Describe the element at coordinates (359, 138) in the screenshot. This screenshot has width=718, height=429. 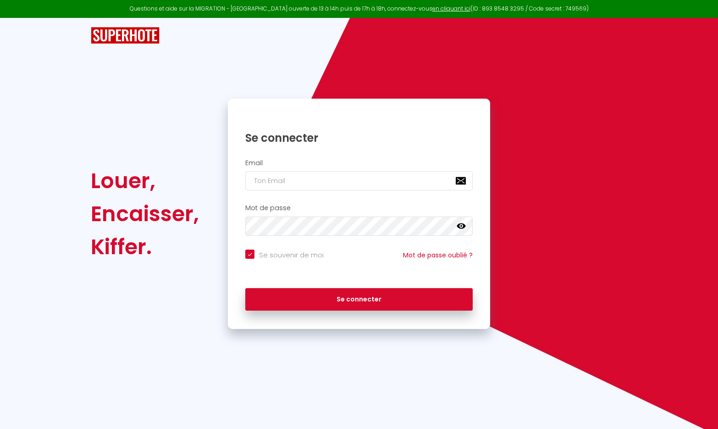
I see `h1: Se connecter` at that location.